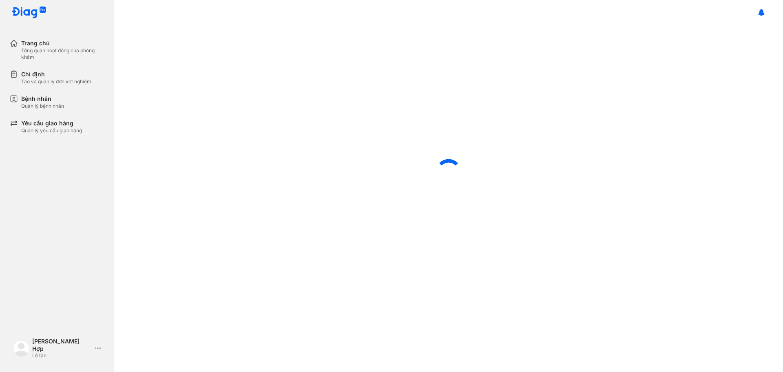  What do you see at coordinates (42, 99) in the screenshot?
I see `div: Bệnh nhân` at bounding box center [42, 99].